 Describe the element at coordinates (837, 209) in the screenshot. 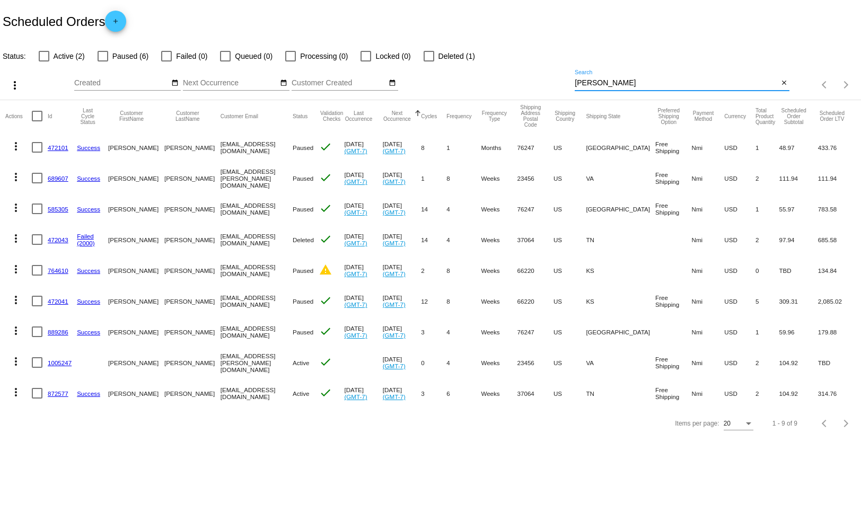

I see `mat-cell: 783.58` at that location.